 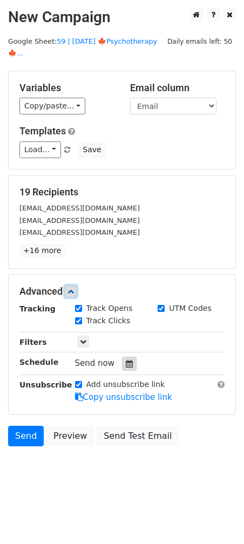 What do you see at coordinates (108, 321) in the screenshot?
I see `label: Track Clicks` at bounding box center [108, 321].